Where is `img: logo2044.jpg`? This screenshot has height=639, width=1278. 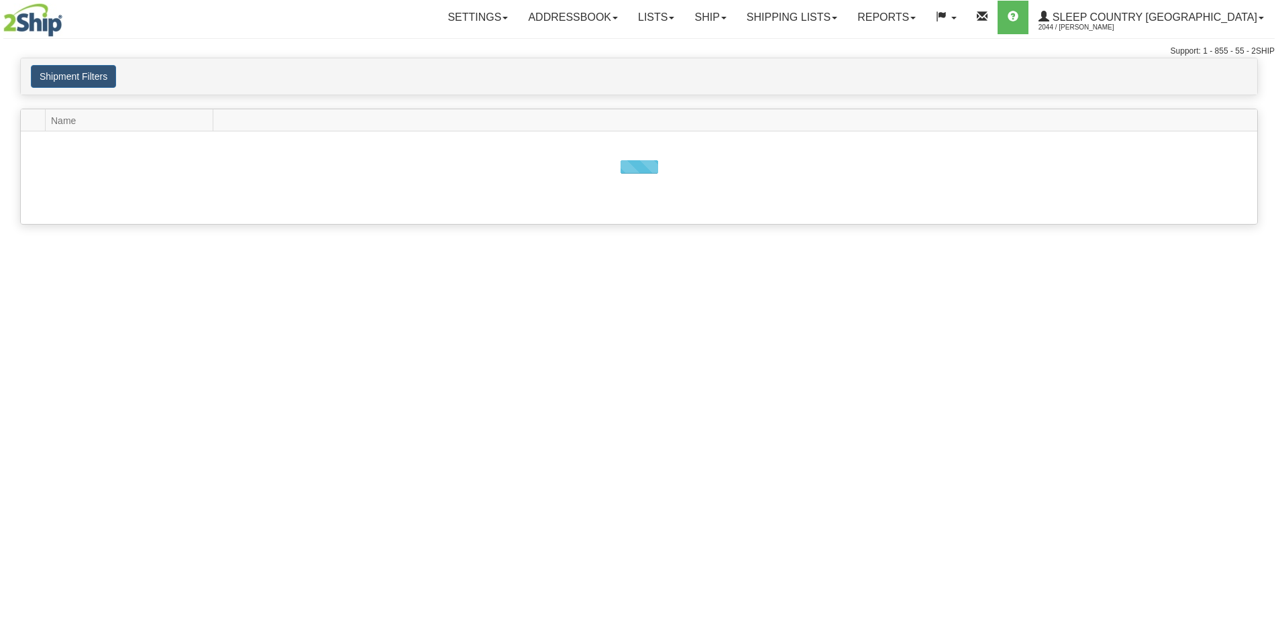 img: logo2044.jpg is located at coordinates (33, 20).